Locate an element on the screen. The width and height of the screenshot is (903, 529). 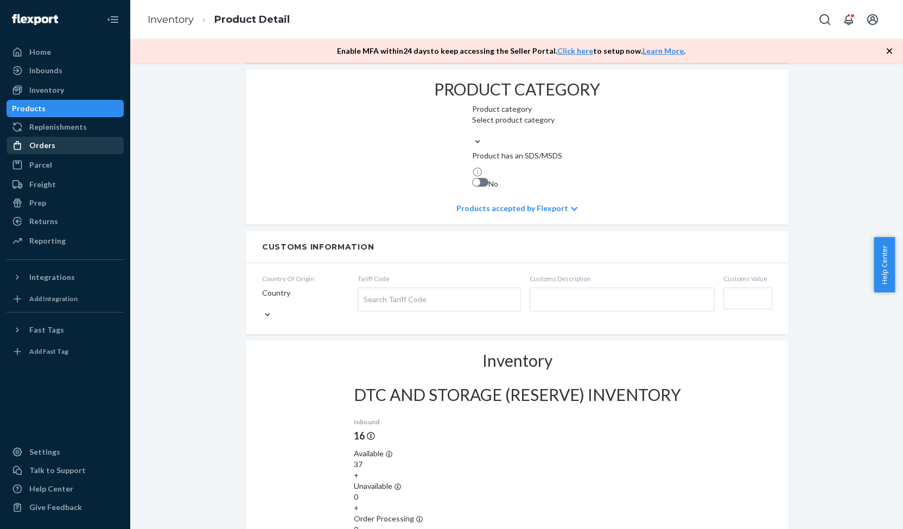
a: Click here is located at coordinates (575, 50).